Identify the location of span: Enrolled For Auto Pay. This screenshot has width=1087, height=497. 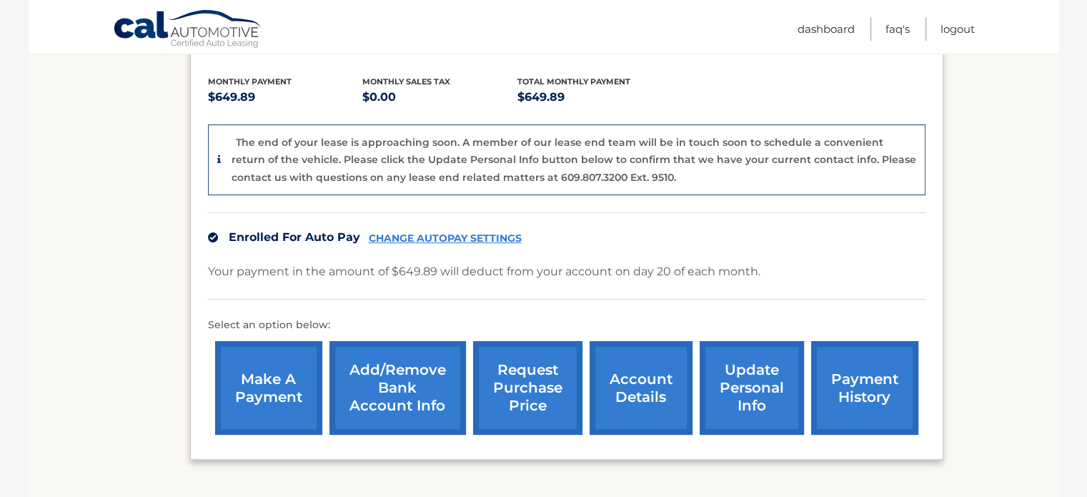
(295, 237).